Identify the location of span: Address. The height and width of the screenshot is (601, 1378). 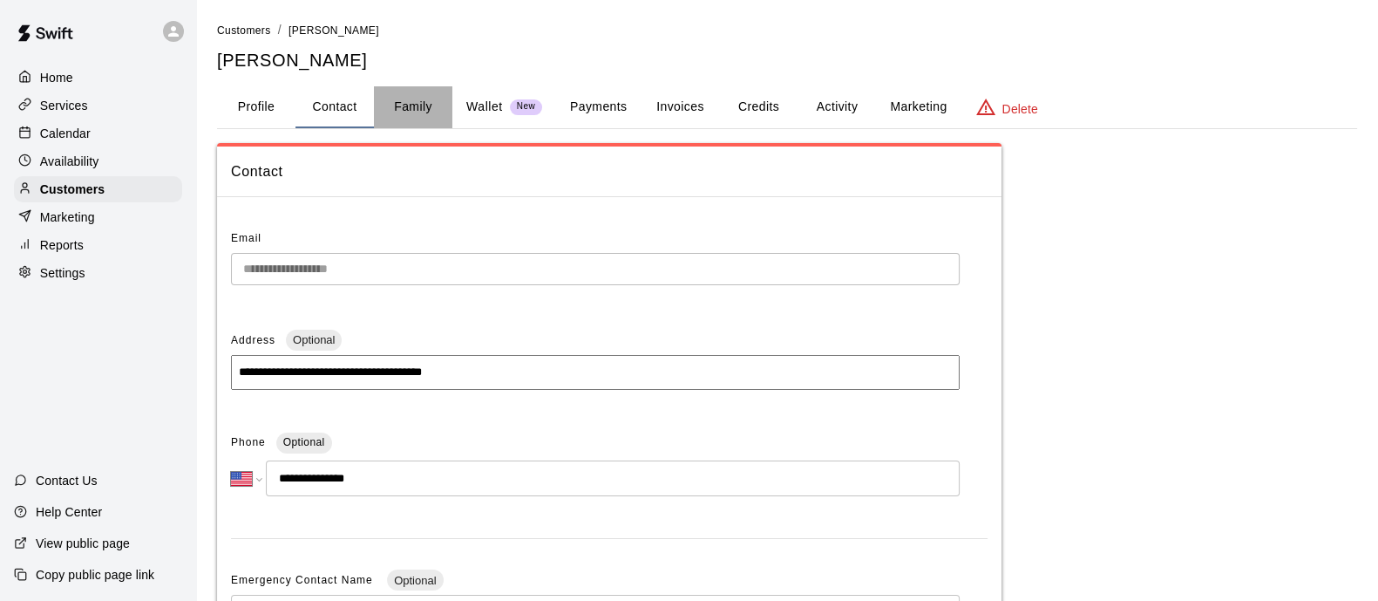
(253, 340).